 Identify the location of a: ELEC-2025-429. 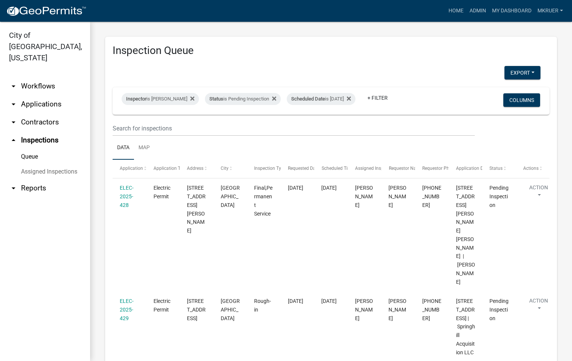
(126, 310).